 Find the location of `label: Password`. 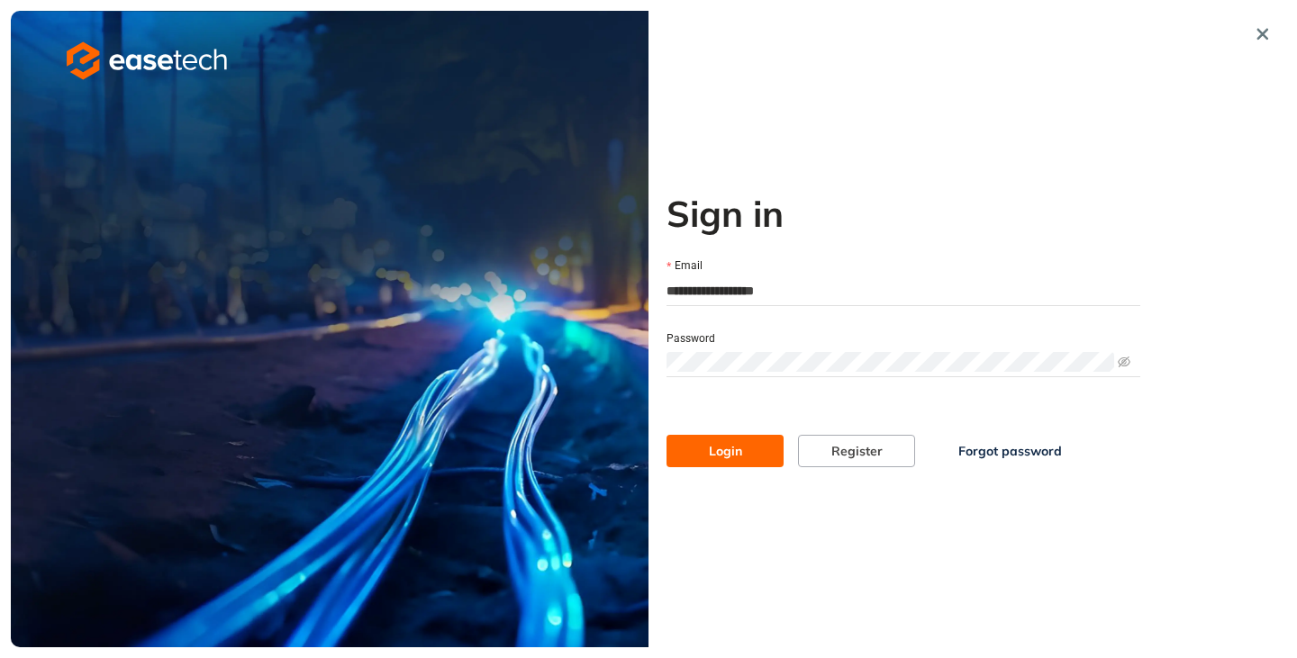

label: Password is located at coordinates (691, 339).